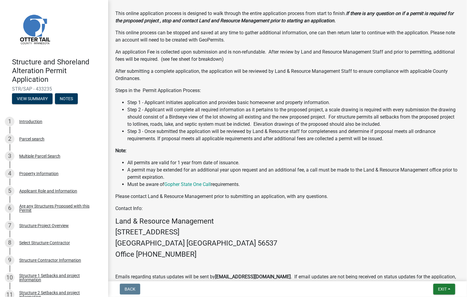 This screenshot has height=297, width=467. What do you see at coordinates (44, 243) in the screenshot?
I see `div: Select Structure Contractor` at bounding box center [44, 243].